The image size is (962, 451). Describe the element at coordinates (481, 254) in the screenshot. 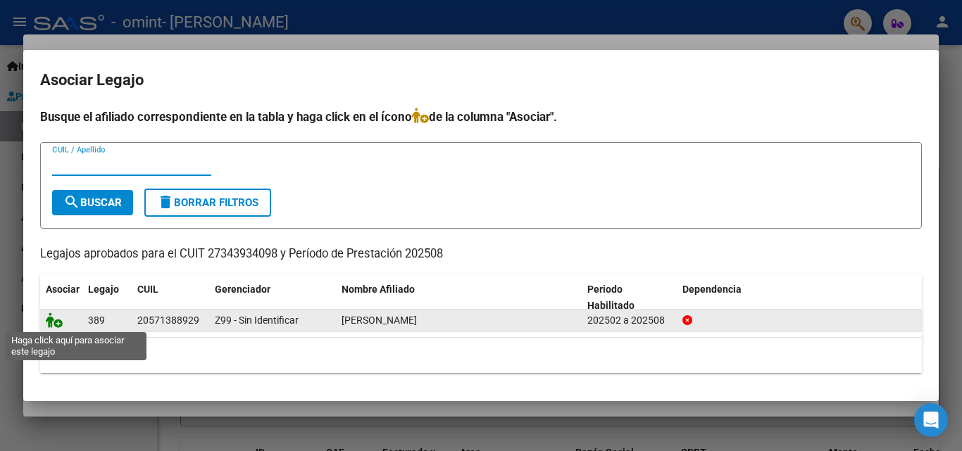

I see `p: Legajos aprobados para el CUIT 27343934098 y Período de Prestación 202508` at that location.